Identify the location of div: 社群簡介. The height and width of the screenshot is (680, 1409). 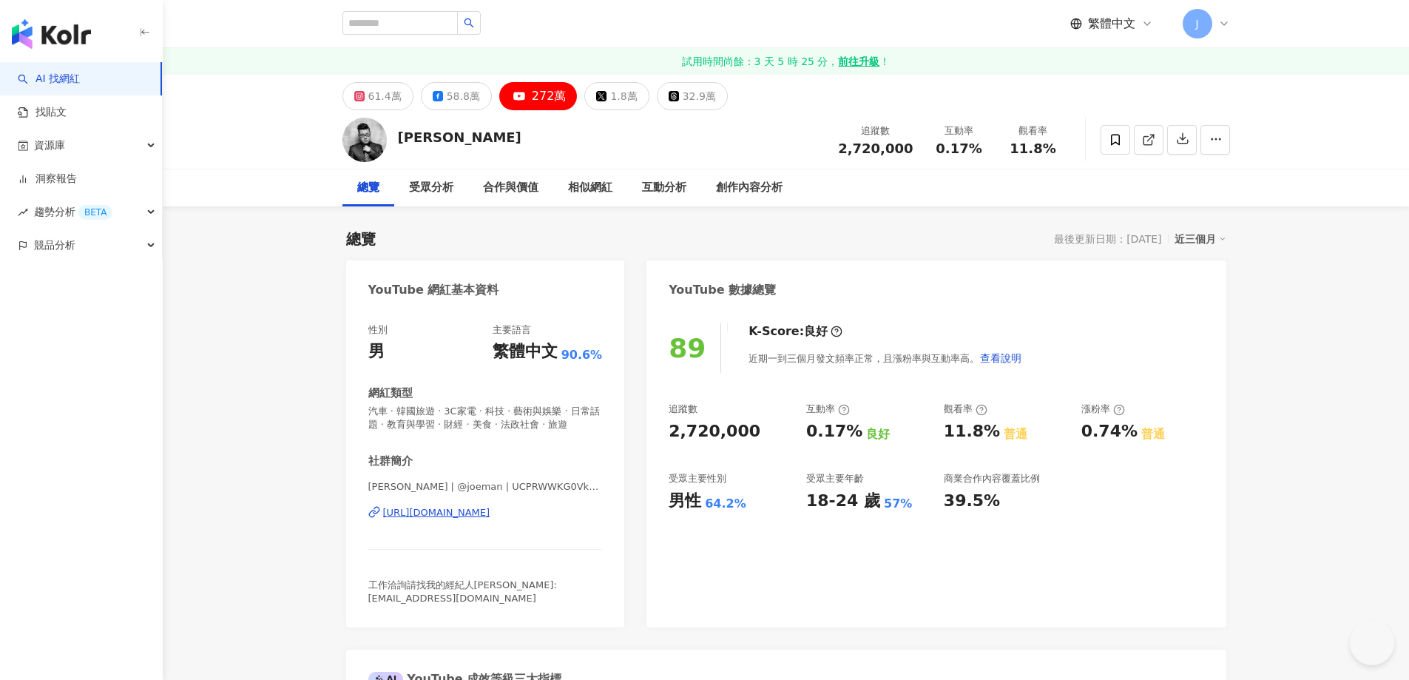
(390, 461).